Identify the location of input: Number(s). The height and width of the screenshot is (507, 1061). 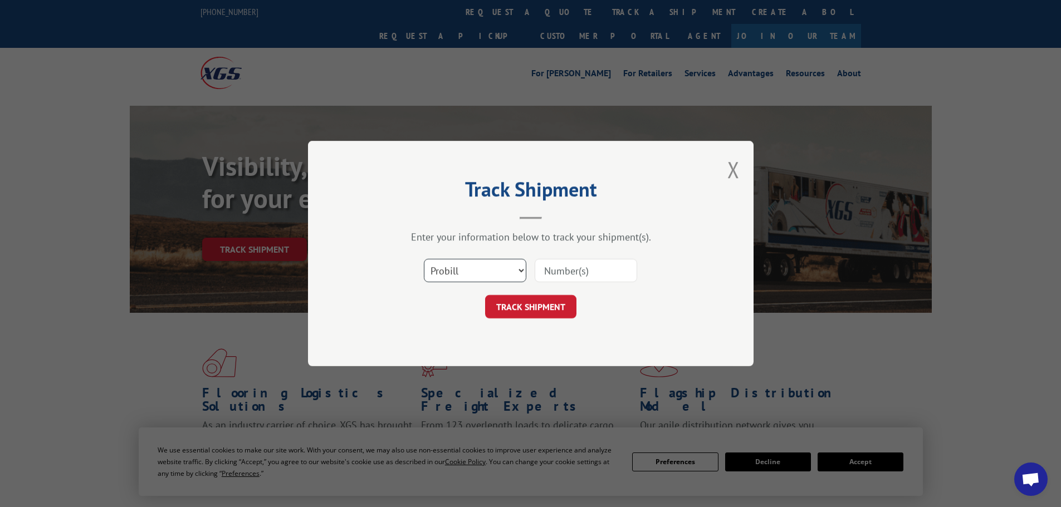
(586, 271).